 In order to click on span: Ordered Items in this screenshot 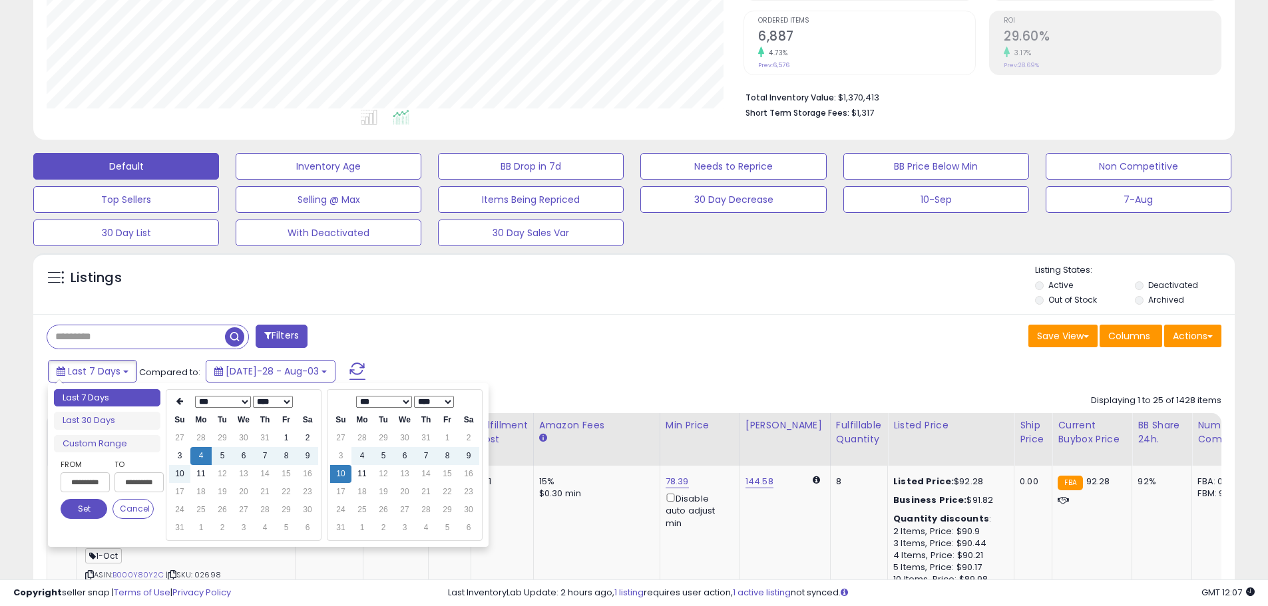, I will do `click(867, 21)`.